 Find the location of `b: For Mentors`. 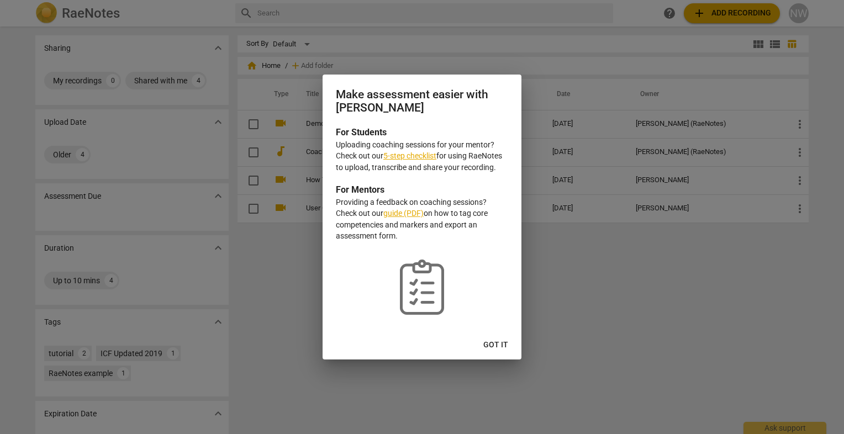

b: For Mentors is located at coordinates (360, 189).